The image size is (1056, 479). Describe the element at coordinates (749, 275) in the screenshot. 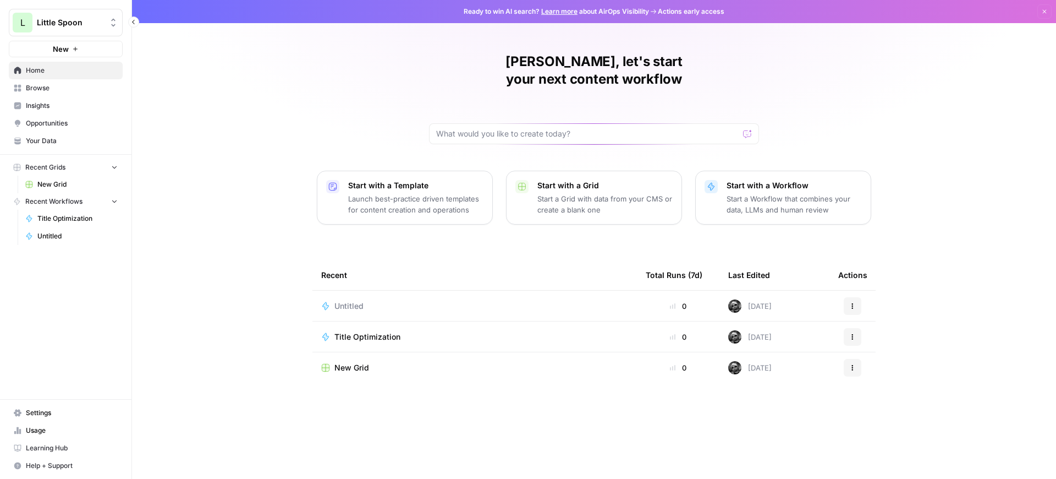

I see `div: Last Edited` at that location.